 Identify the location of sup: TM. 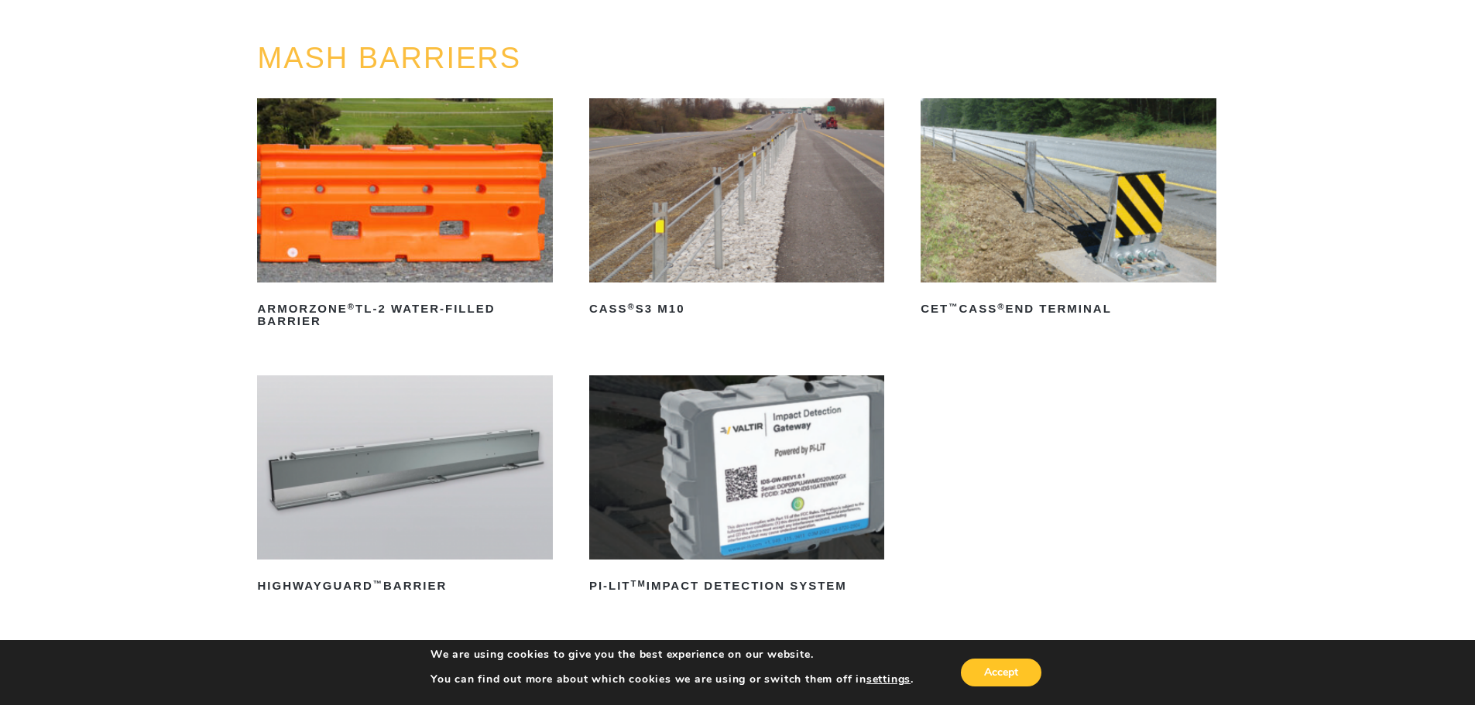
(639, 584).